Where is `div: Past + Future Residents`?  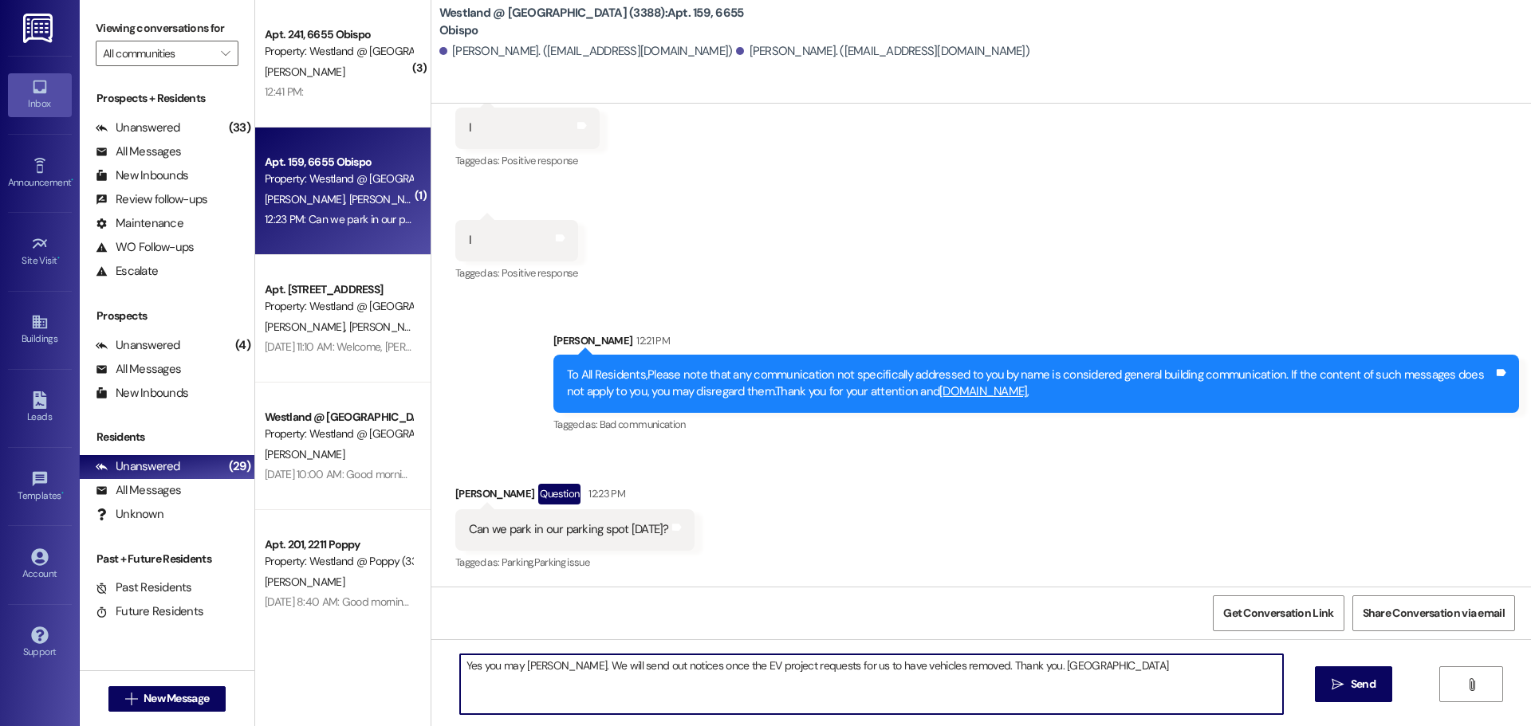
div: Past + Future Residents is located at coordinates (167, 559).